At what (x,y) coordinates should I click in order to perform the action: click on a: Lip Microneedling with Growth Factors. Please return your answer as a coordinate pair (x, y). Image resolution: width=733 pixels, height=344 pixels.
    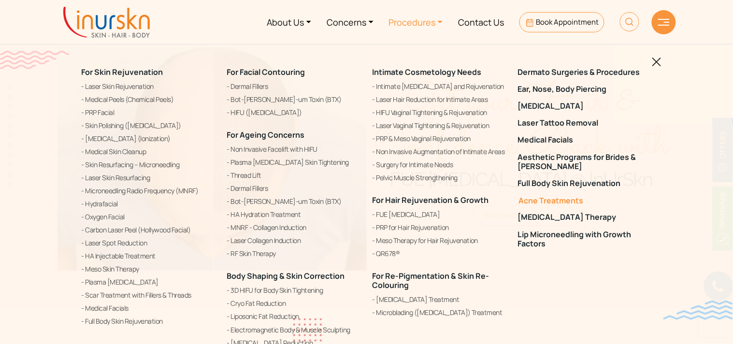
    Looking at the image, I should click on (584, 239).